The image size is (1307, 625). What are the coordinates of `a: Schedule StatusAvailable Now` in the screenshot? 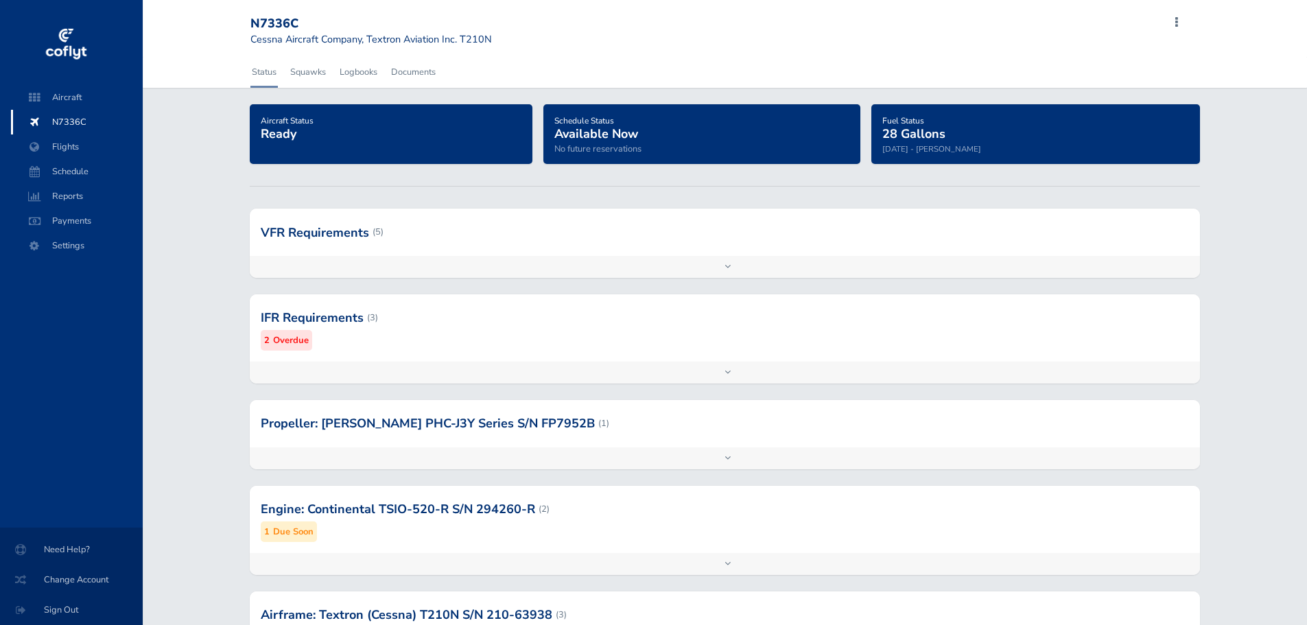 It's located at (596, 127).